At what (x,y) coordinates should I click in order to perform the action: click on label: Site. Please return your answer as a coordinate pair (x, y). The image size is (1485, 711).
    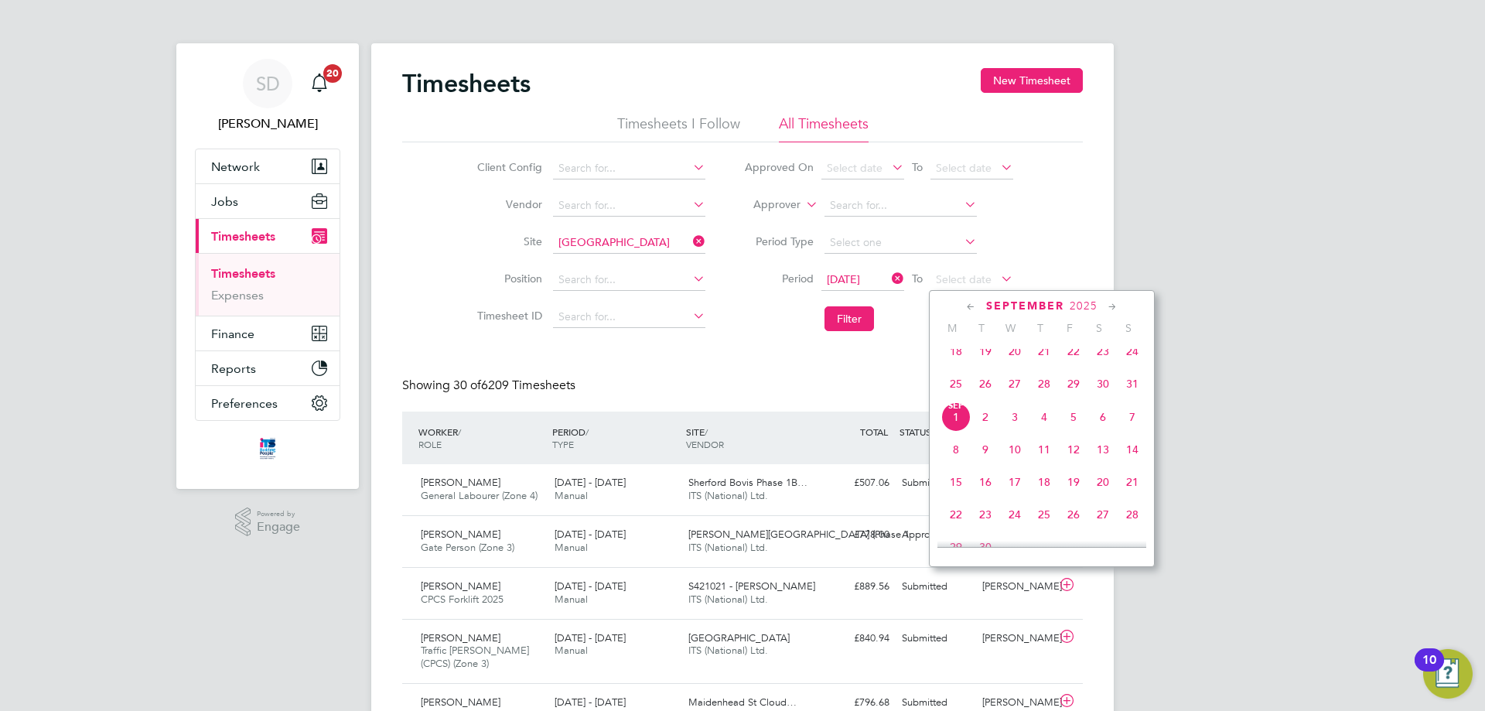
    Looking at the image, I should click on (507, 241).